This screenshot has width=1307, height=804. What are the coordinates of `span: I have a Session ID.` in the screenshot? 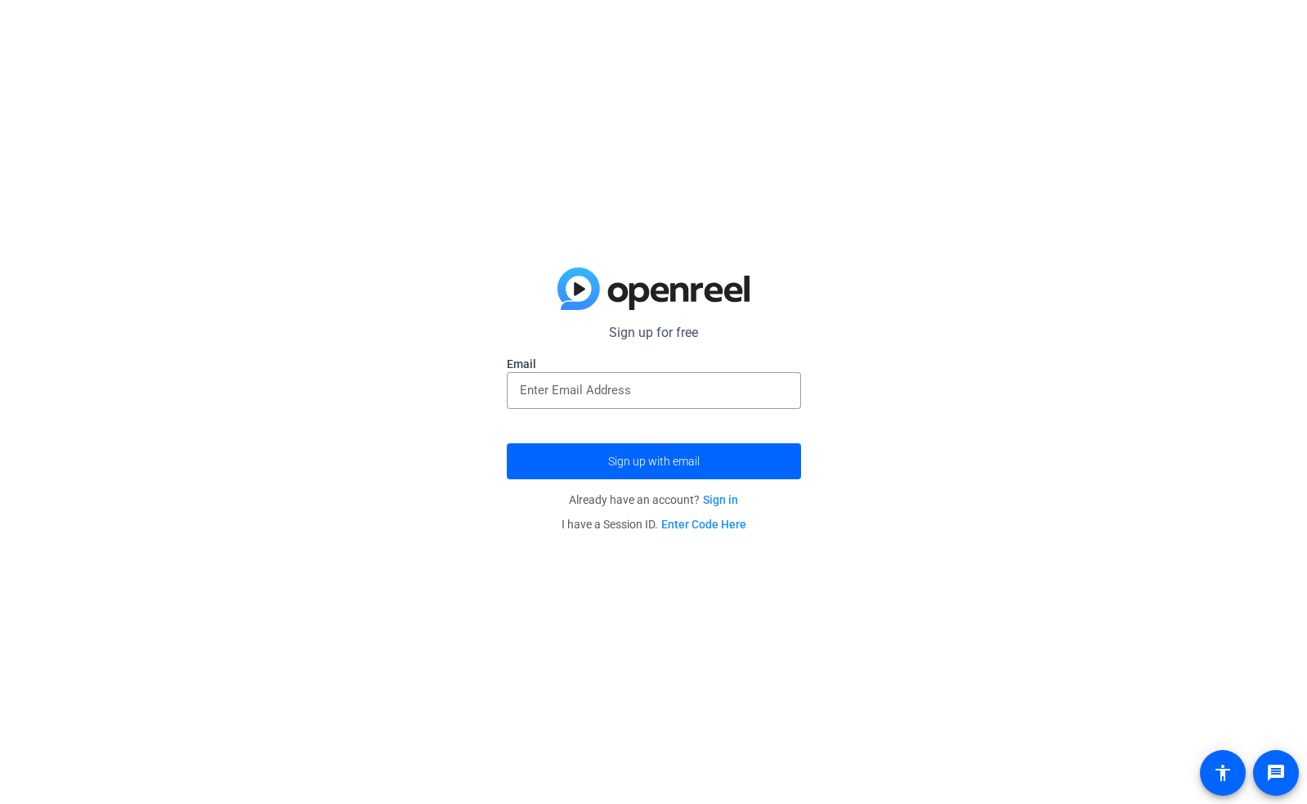 It's located at (654, 524).